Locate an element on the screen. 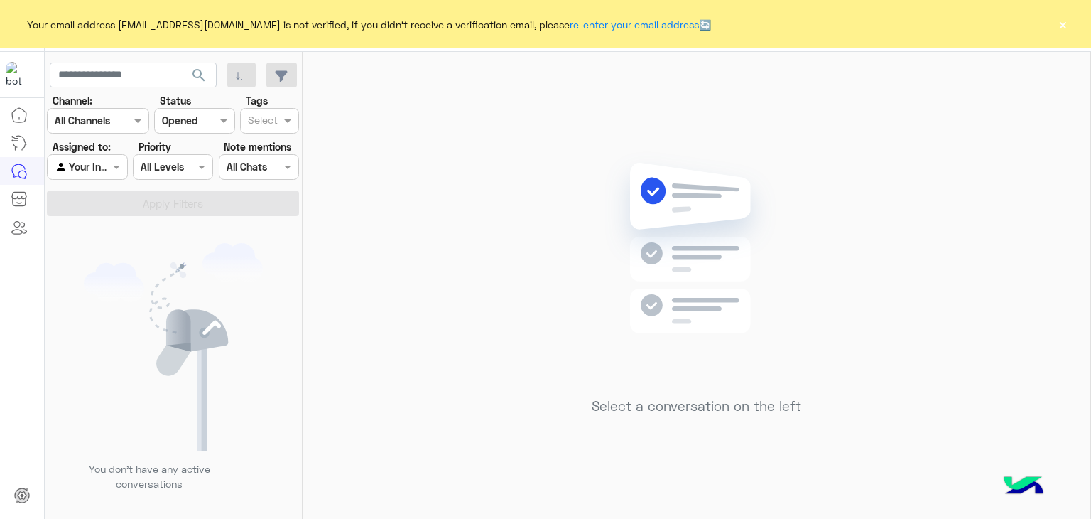  label: Note mentions is located at coordinates (257, 146).